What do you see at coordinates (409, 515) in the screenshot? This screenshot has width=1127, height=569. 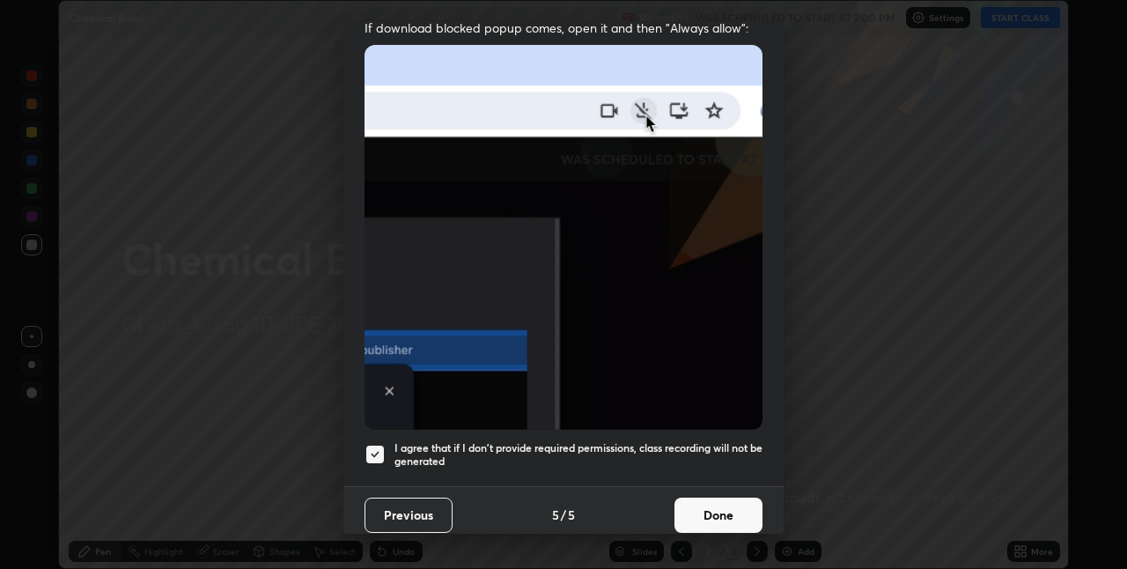 I see `button: Previous` at bounding box center [409, 515].